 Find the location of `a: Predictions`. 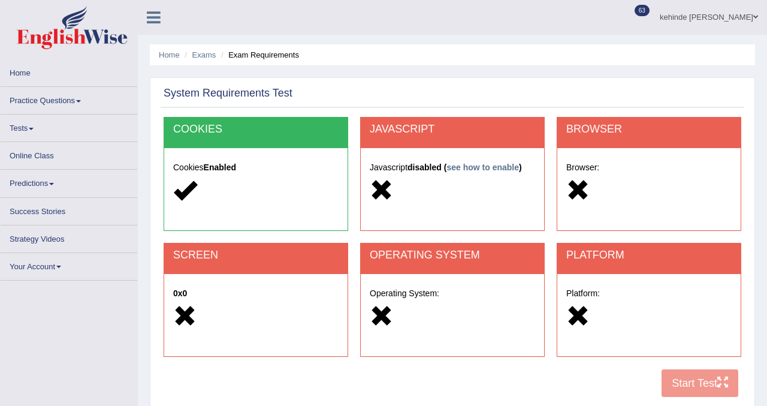

a: Predictions is located at coordinates (69, 181).